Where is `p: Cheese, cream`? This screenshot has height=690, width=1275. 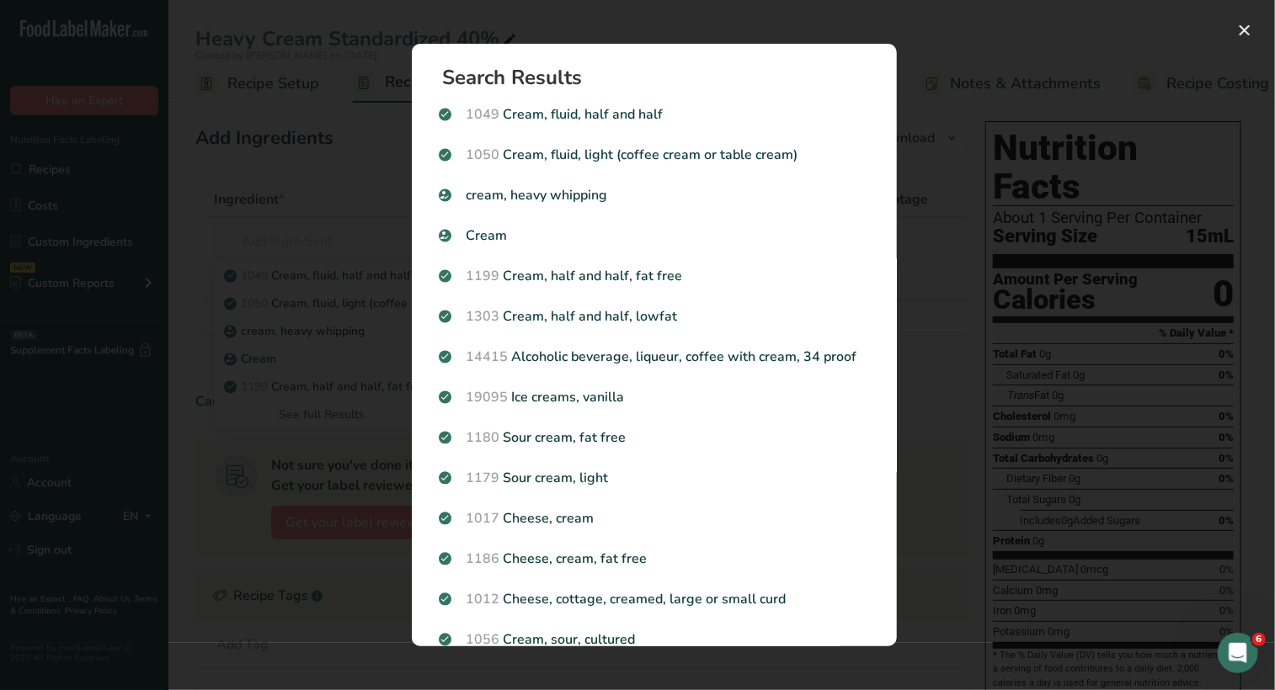 p: Cheese, cream is located at coordinates (654, 519).